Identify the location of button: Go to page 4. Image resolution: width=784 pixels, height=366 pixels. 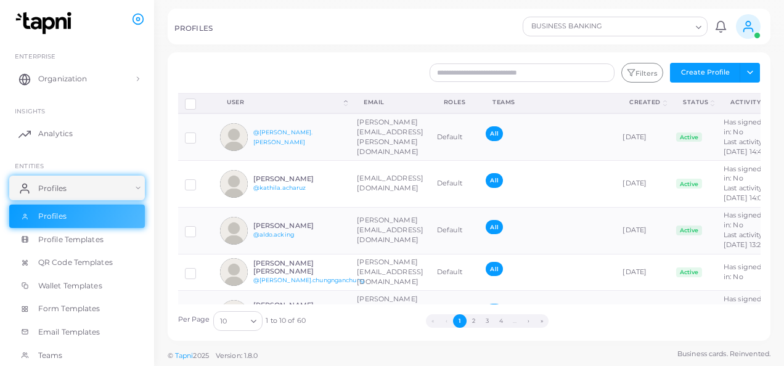
(500, 321).